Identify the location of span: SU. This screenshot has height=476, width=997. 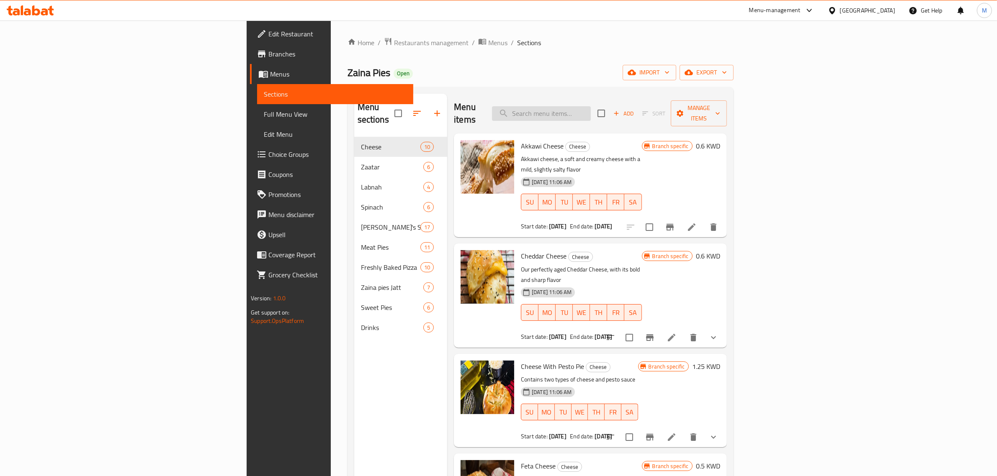
(530, 313).